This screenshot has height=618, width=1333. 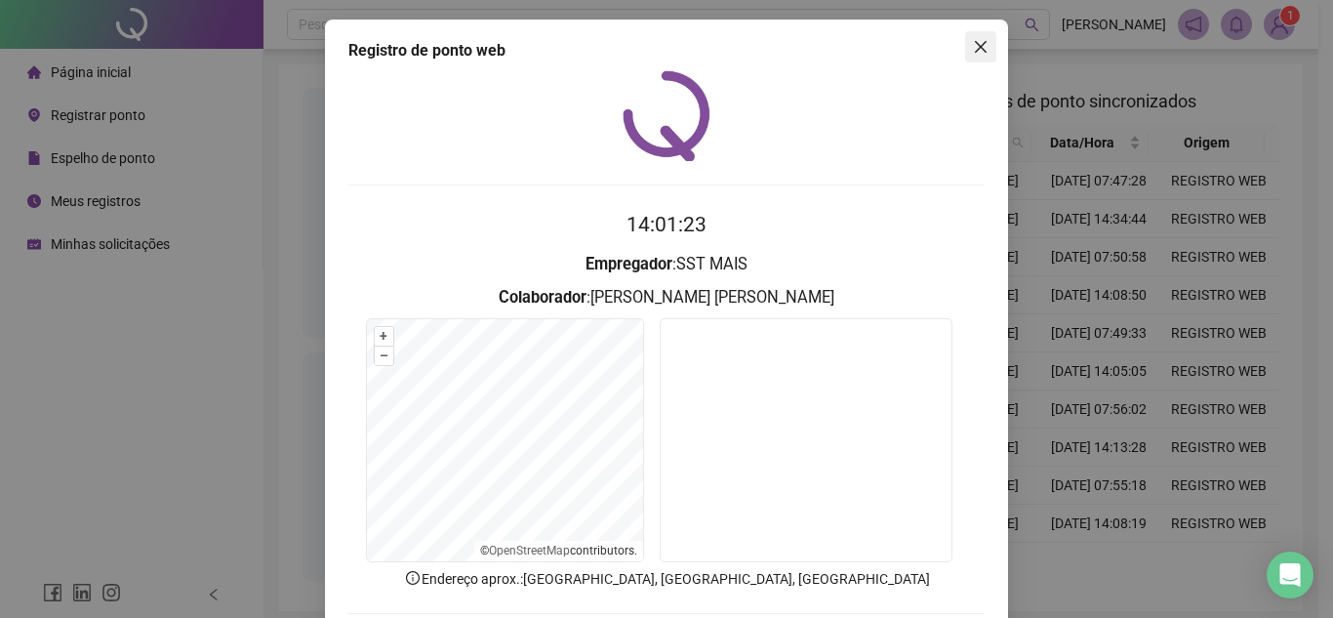 What do you see at coordinates (666, 115) in the screenshot?
I see `img: QRPoint` at bounding box center [666, 115].